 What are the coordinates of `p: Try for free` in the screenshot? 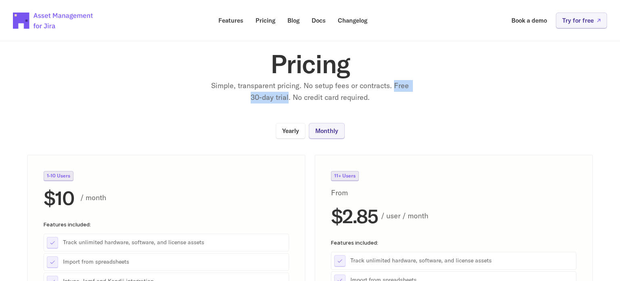 It's located at (578, 20).